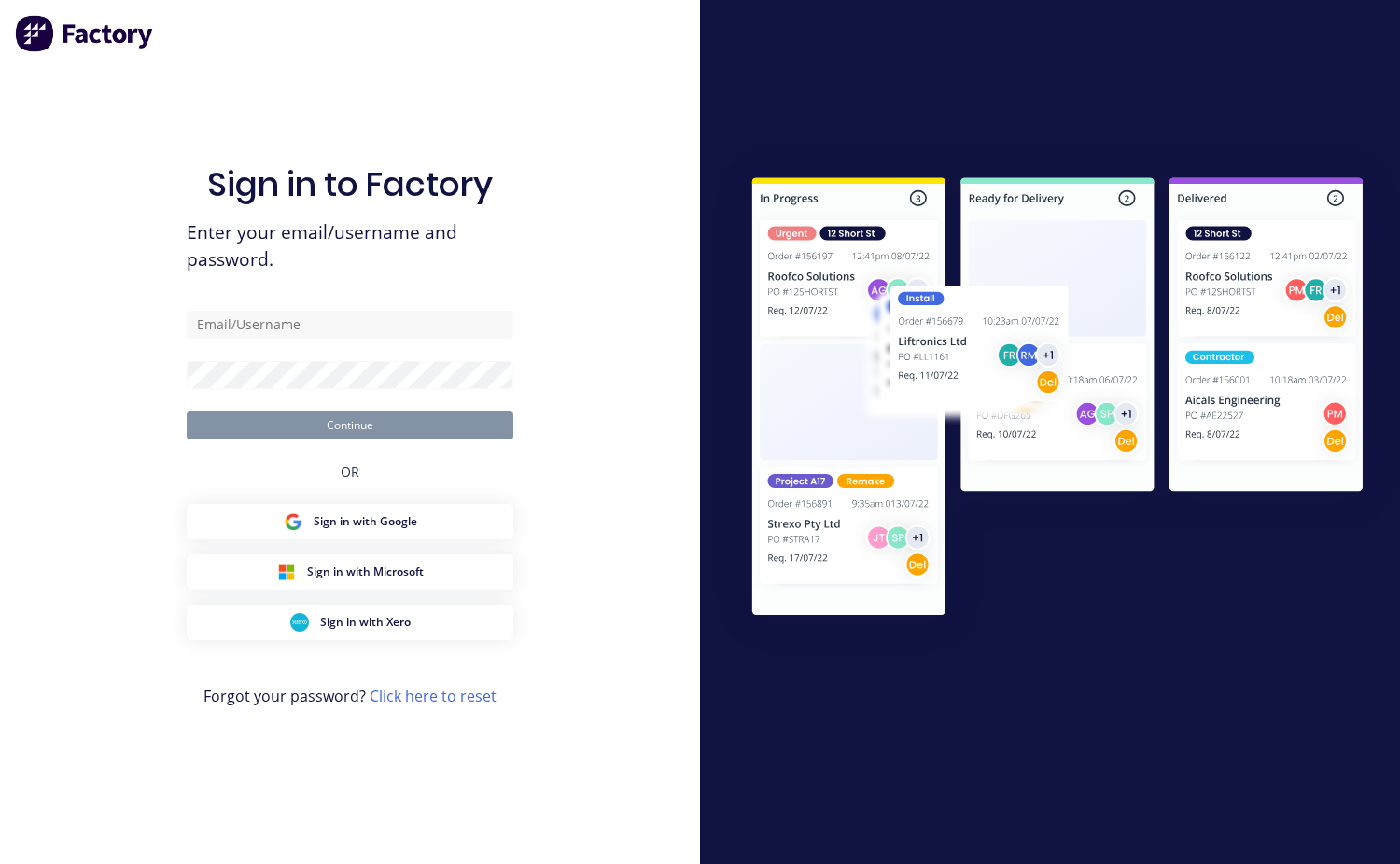  What do you see at coordinates (85, 33) in the screenshot?
I see `img: Factory` at bounding box center [85, 33].